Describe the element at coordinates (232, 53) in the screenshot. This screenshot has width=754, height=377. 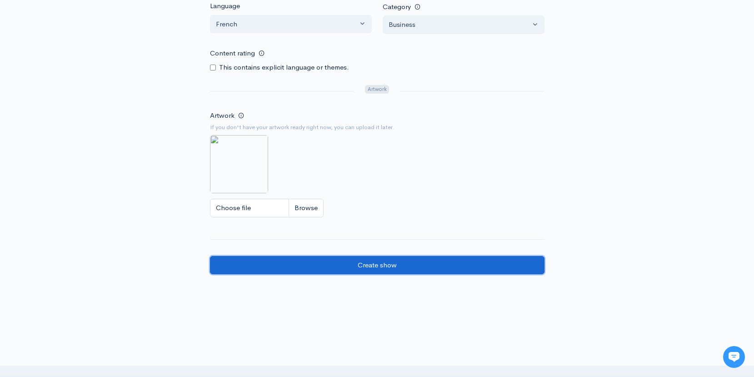
I see `label: Content rating` at that location.